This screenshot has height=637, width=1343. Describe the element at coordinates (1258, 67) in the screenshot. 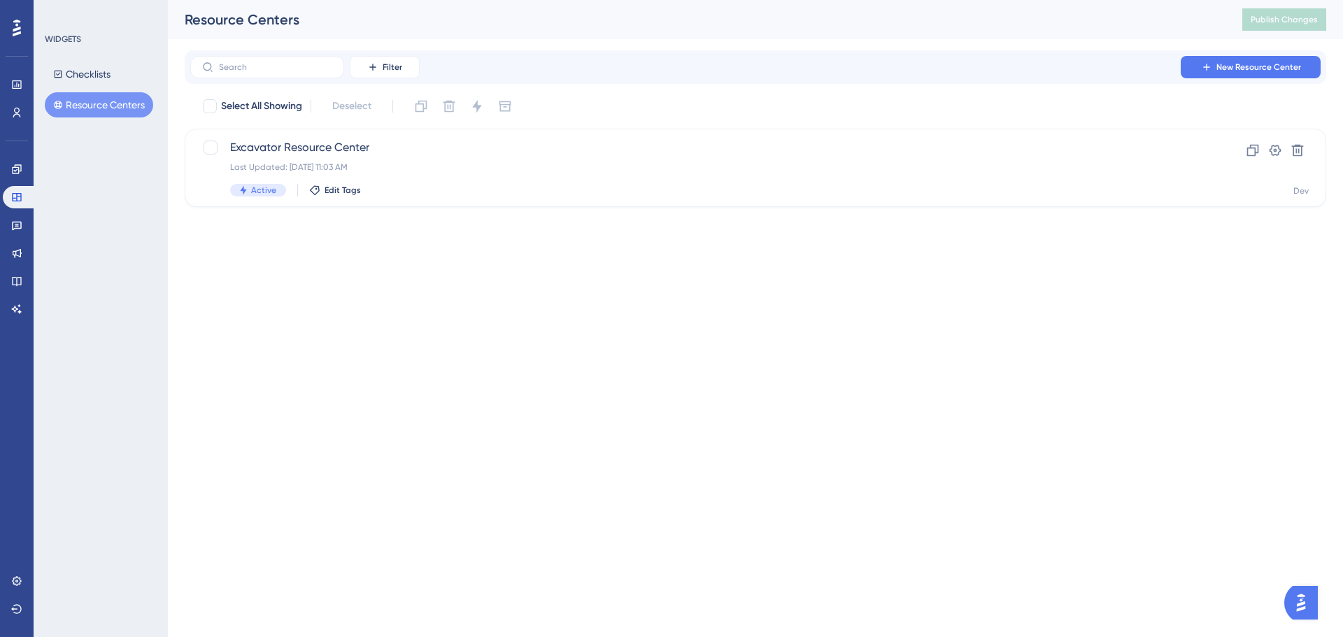

I see `span: New Resource Center` at that location.